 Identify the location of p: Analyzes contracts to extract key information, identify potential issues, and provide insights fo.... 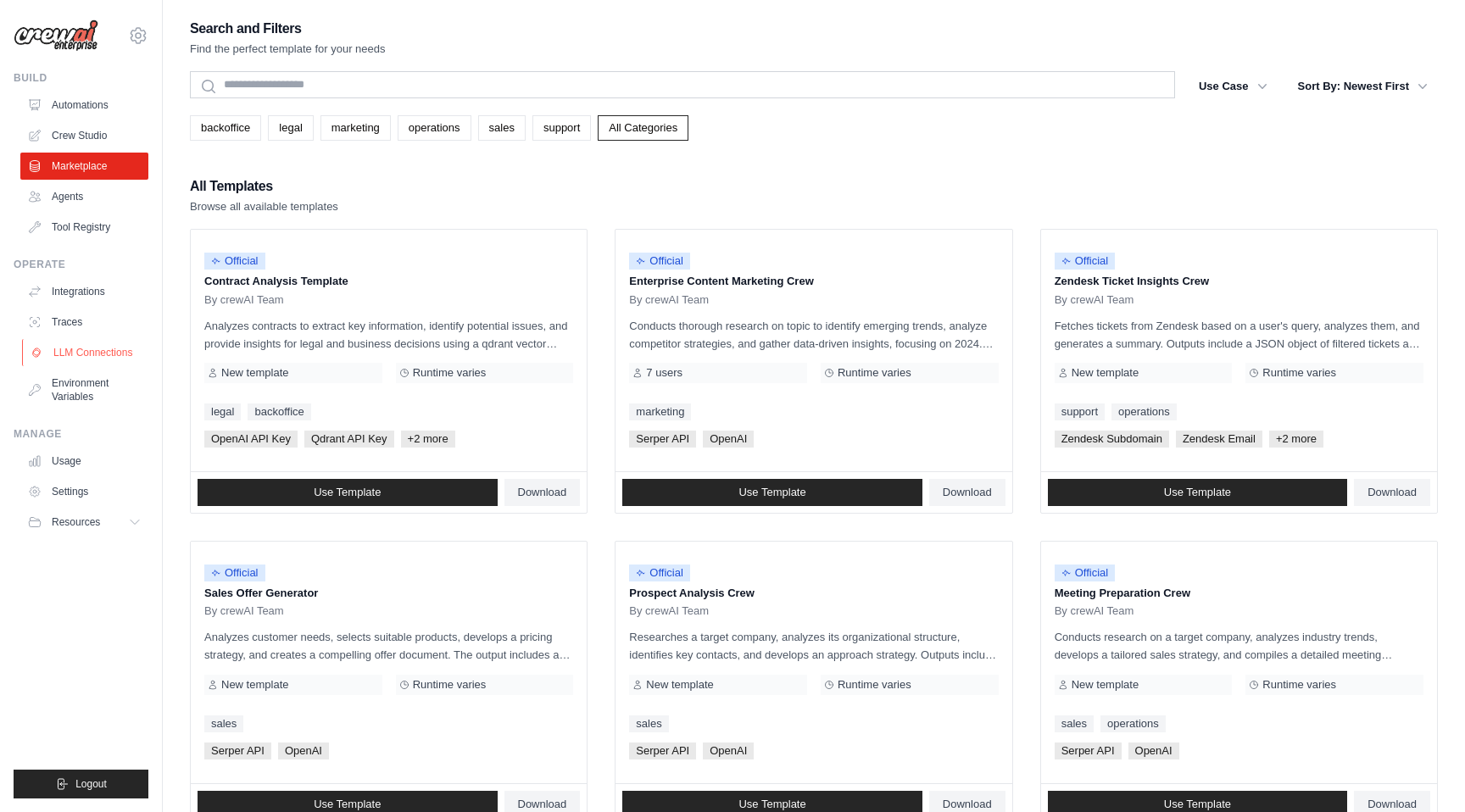
(389, 334).